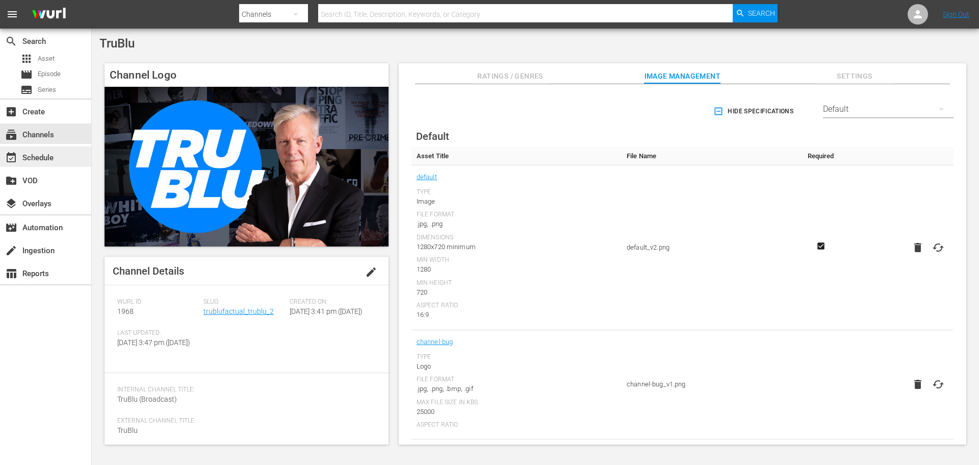  I want to click on div: Dimensions, so click(517, 238).